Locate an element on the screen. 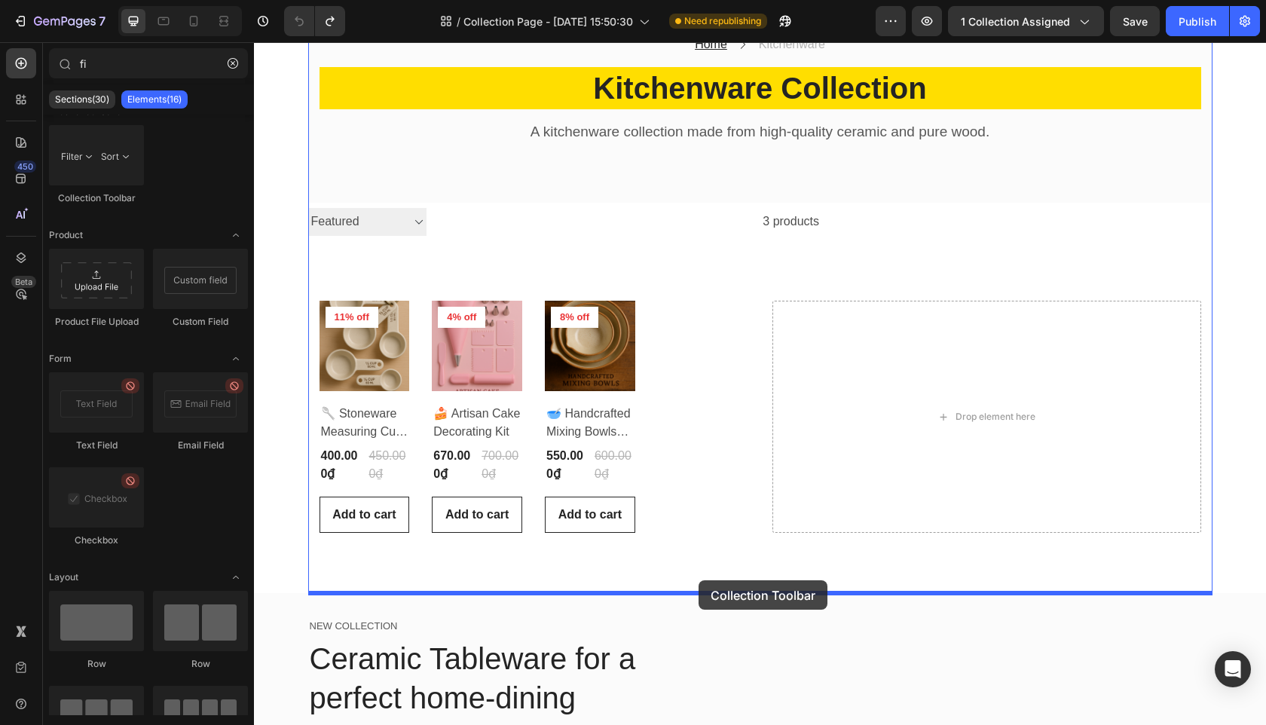  button: 7 is located at coordinates (59, 21).